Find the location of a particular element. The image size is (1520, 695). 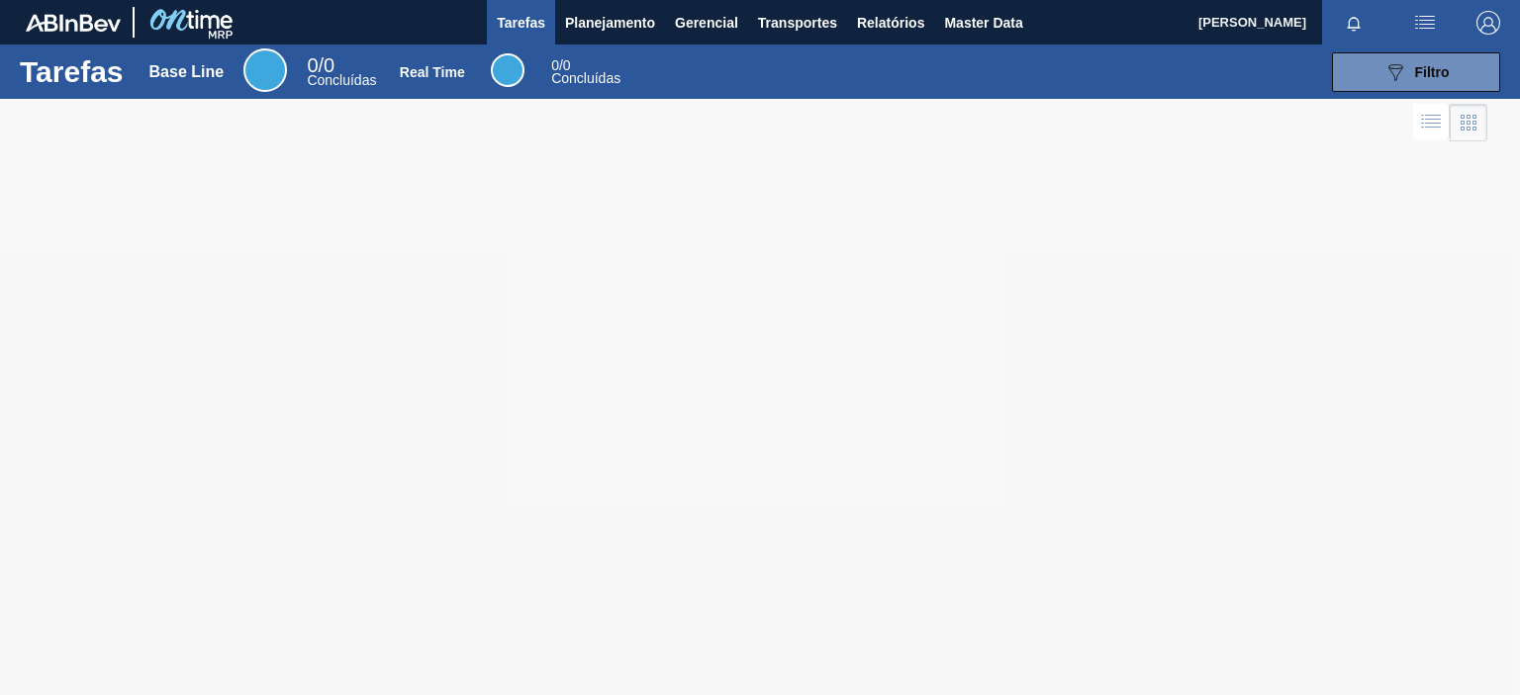

button: Notificações is located at coordinates (1353, 23).